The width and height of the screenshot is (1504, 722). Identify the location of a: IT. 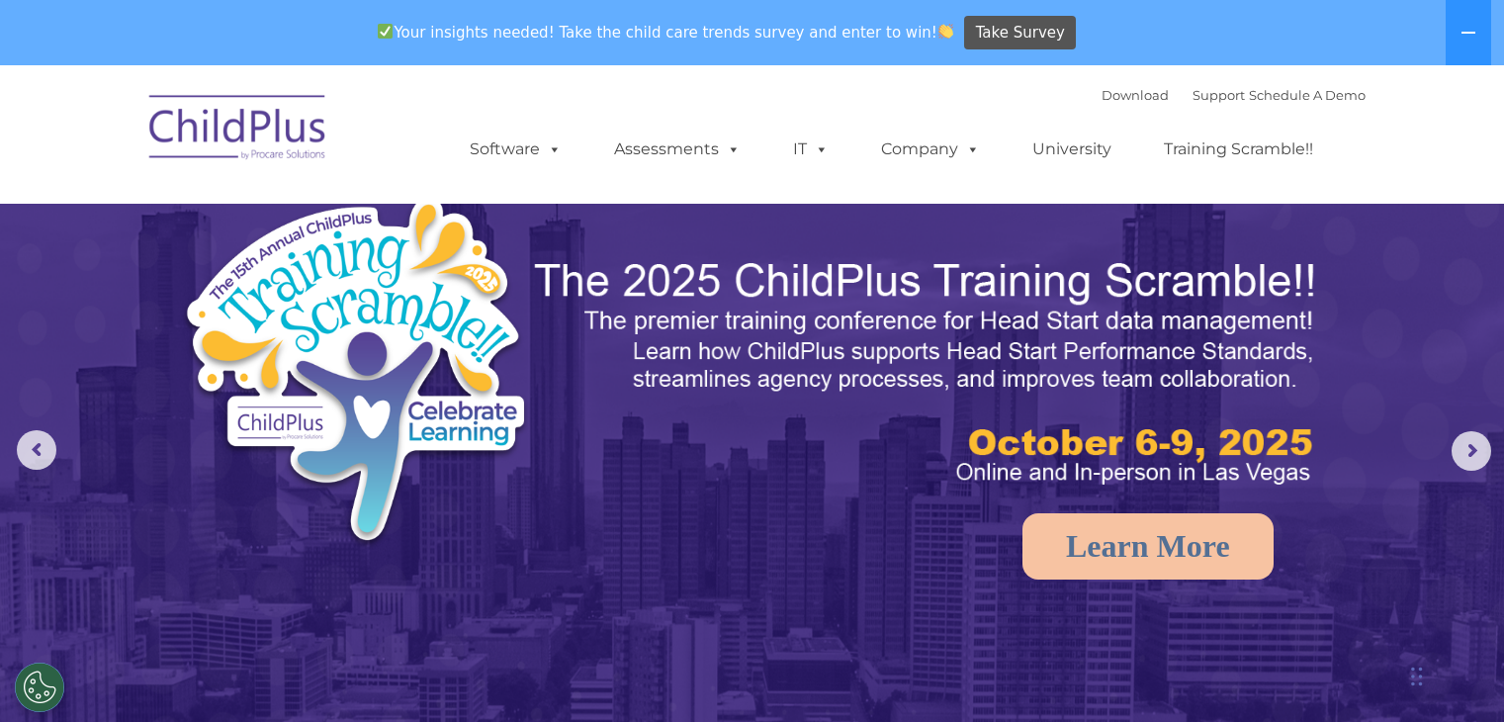
(811, 149).